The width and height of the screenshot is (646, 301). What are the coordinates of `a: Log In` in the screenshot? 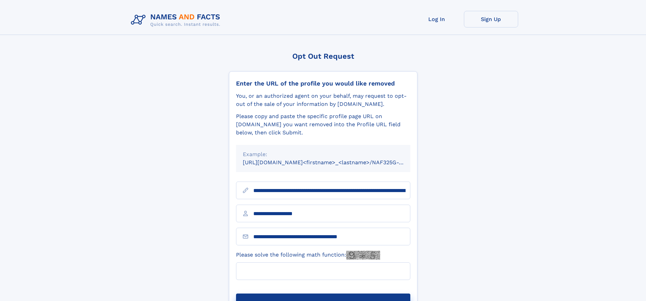 It's located at (437, 19).